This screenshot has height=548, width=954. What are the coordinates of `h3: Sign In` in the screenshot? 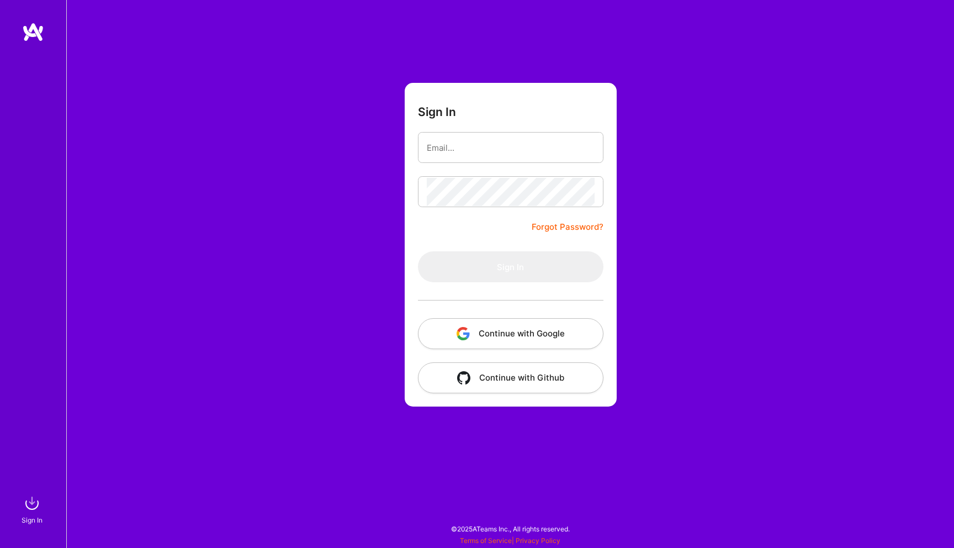 It's located at (437, 112).